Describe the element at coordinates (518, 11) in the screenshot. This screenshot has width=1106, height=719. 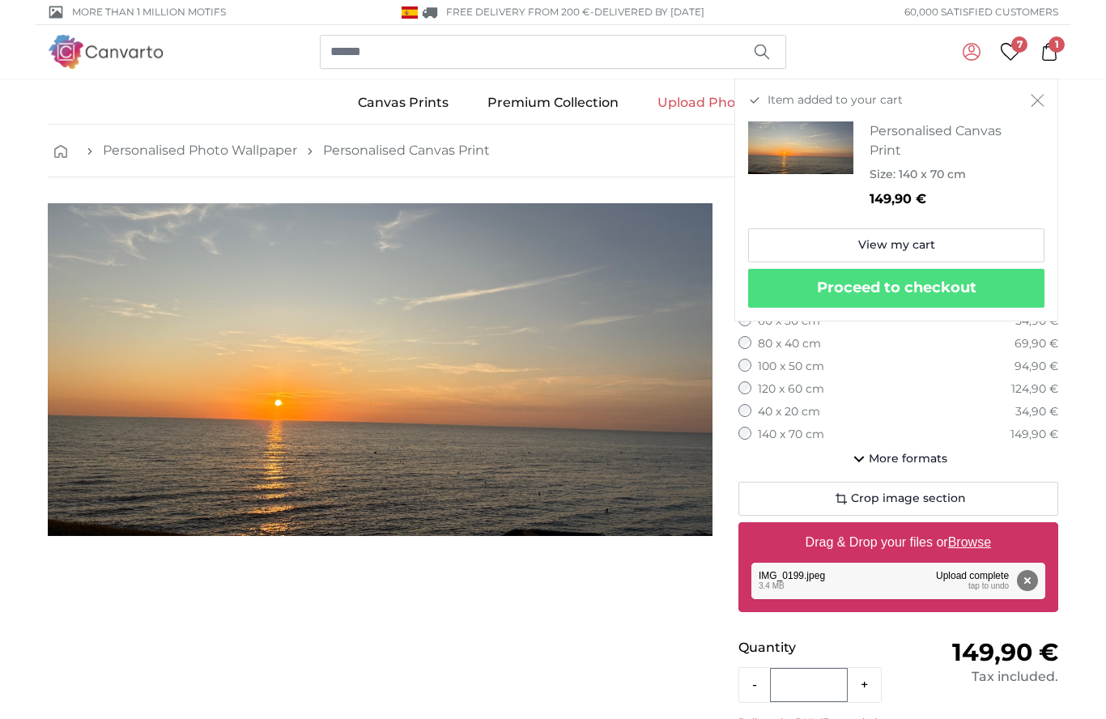
I see `span: FREE delivery from 200 €` at that location.